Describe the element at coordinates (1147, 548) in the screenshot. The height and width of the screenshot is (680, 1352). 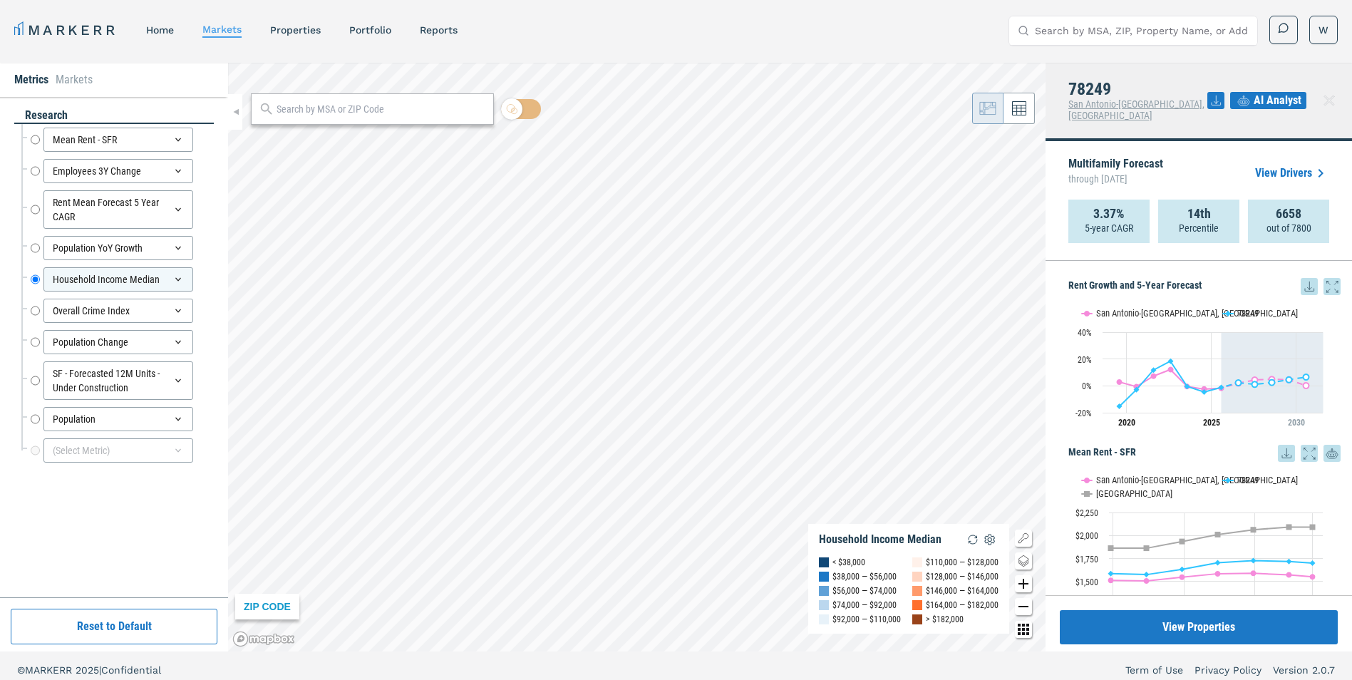
I see `path: Monday, 14 Dec, 16:00, 1,861.53. USA.` at that location.